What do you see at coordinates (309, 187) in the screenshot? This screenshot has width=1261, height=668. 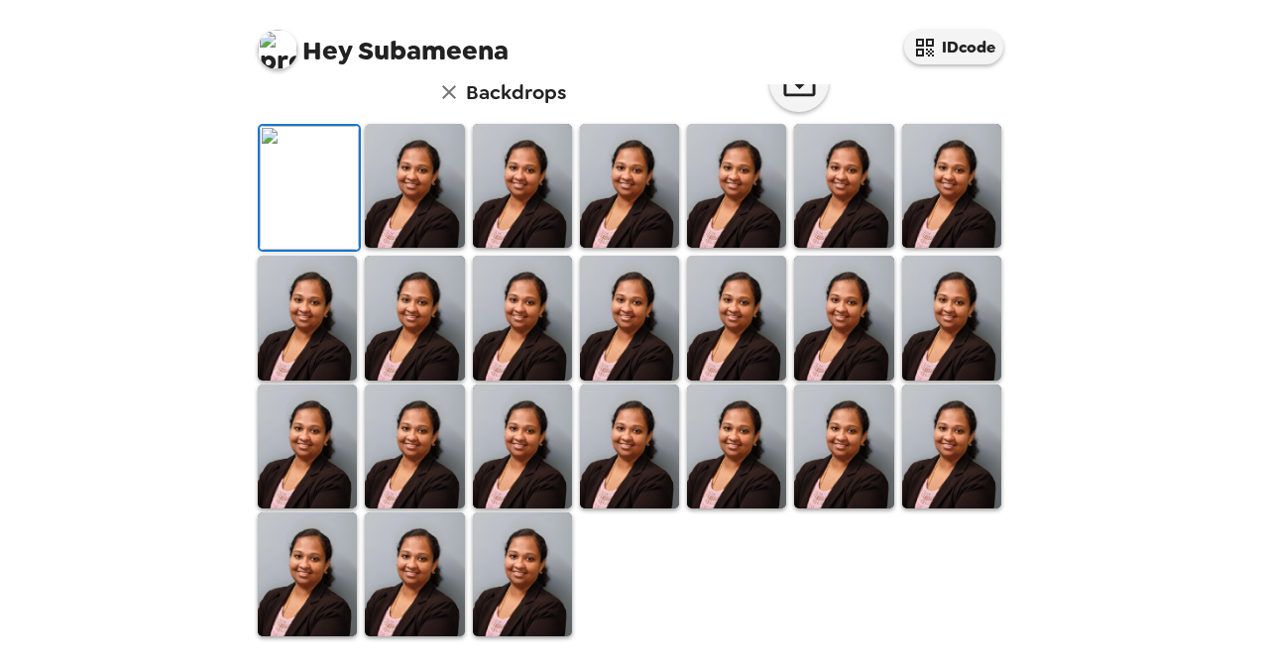 I see `img: Original` at bounding box center [309, 187].